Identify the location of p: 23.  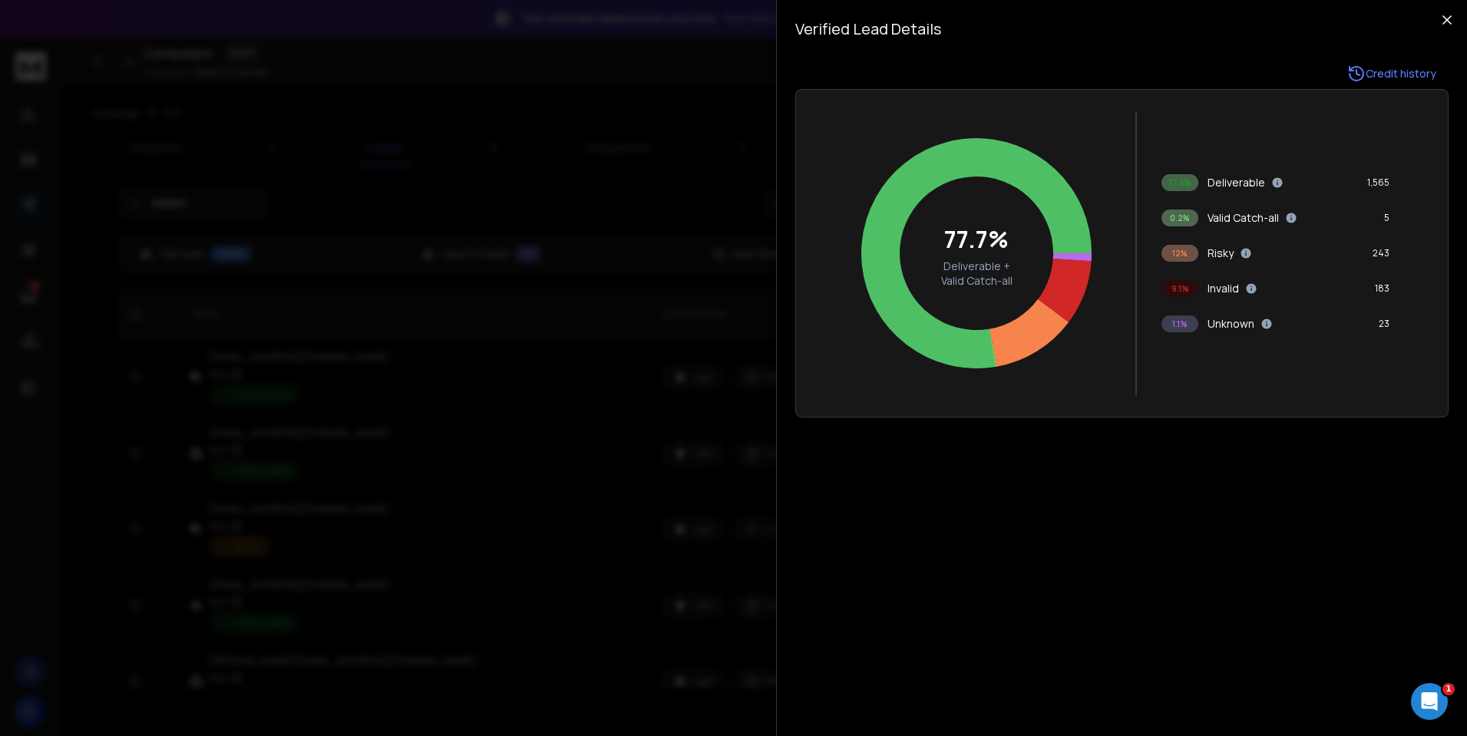
(1384, 324).